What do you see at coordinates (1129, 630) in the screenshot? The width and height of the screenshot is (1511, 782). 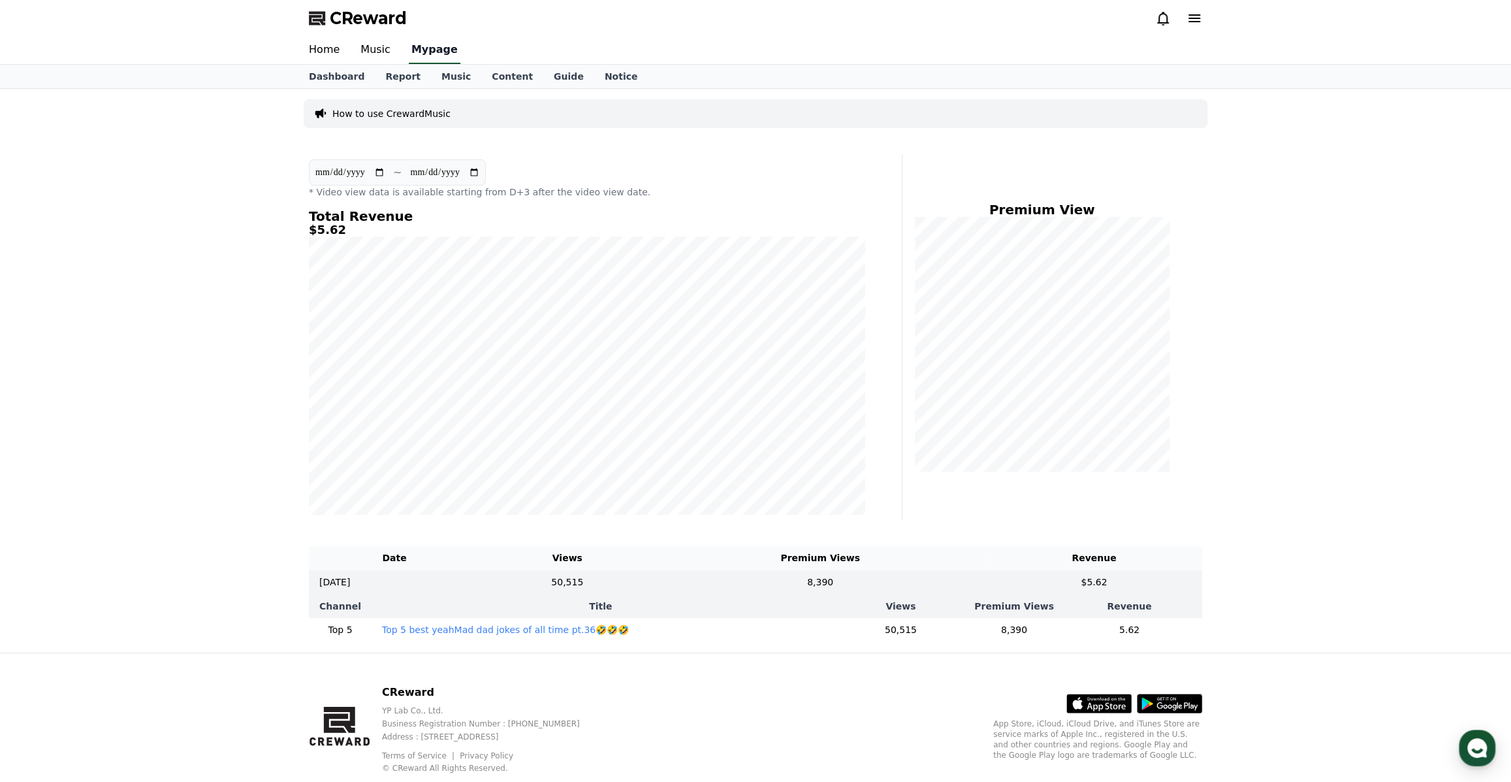 I see `td: 5.62` at bounding box center [1129, 630].